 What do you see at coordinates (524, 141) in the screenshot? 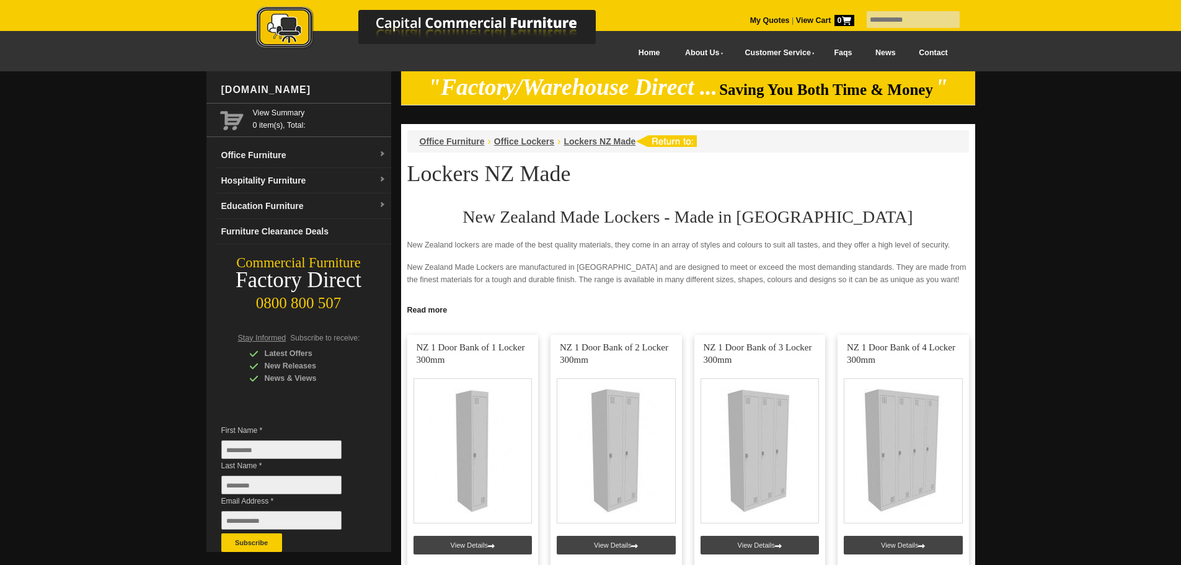
I see `a: Office Lockers` at bounding box center [524, 141].